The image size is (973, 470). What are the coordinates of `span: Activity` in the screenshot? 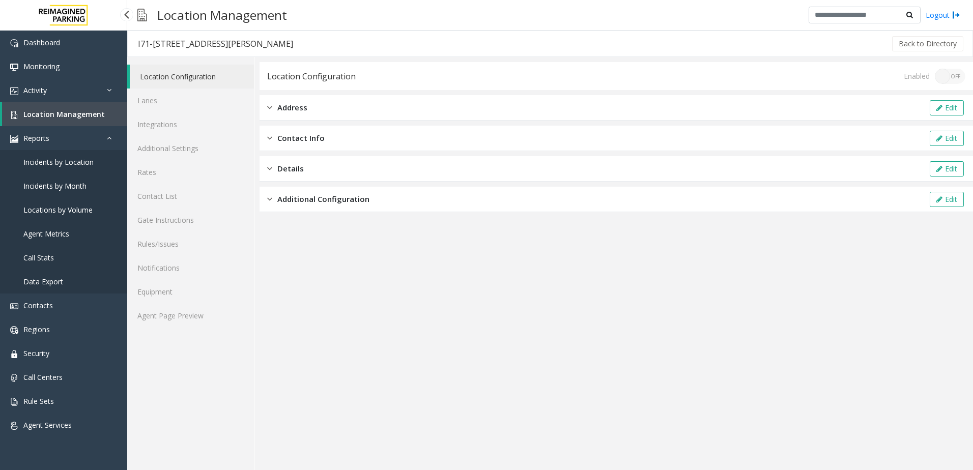 It's located at (35, 90).